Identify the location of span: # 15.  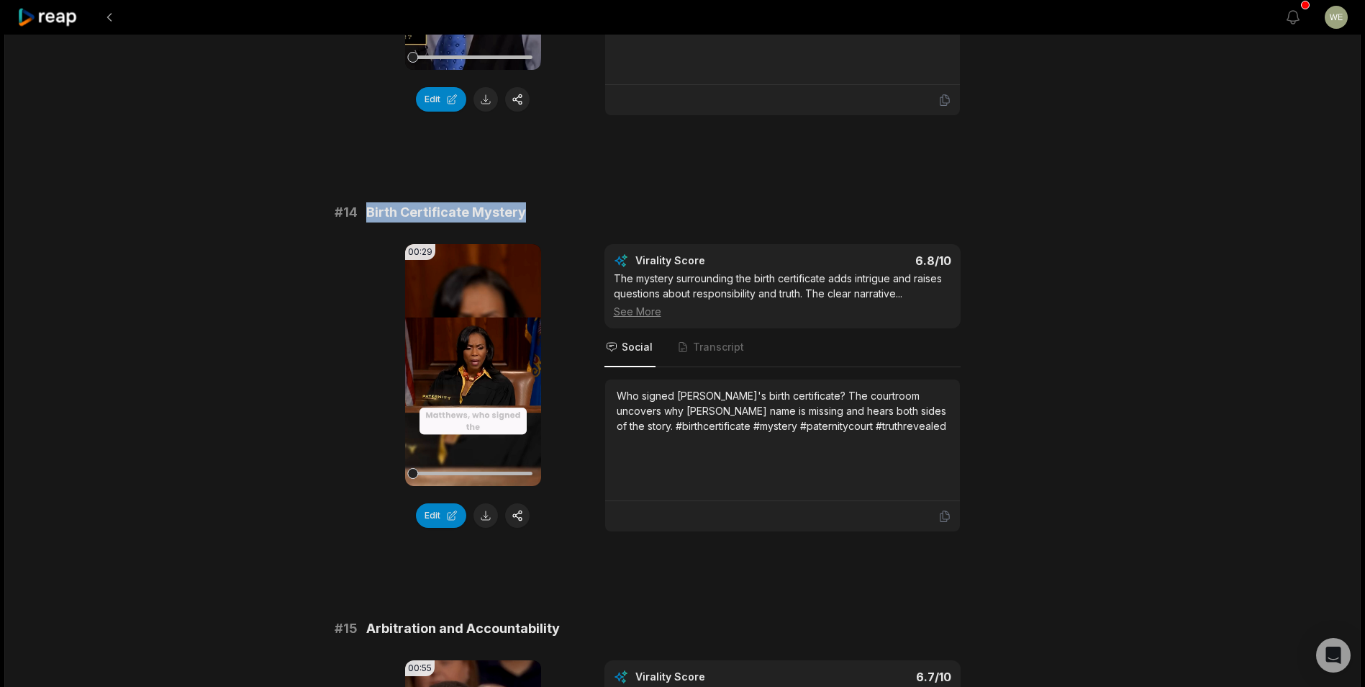
(346, 628).